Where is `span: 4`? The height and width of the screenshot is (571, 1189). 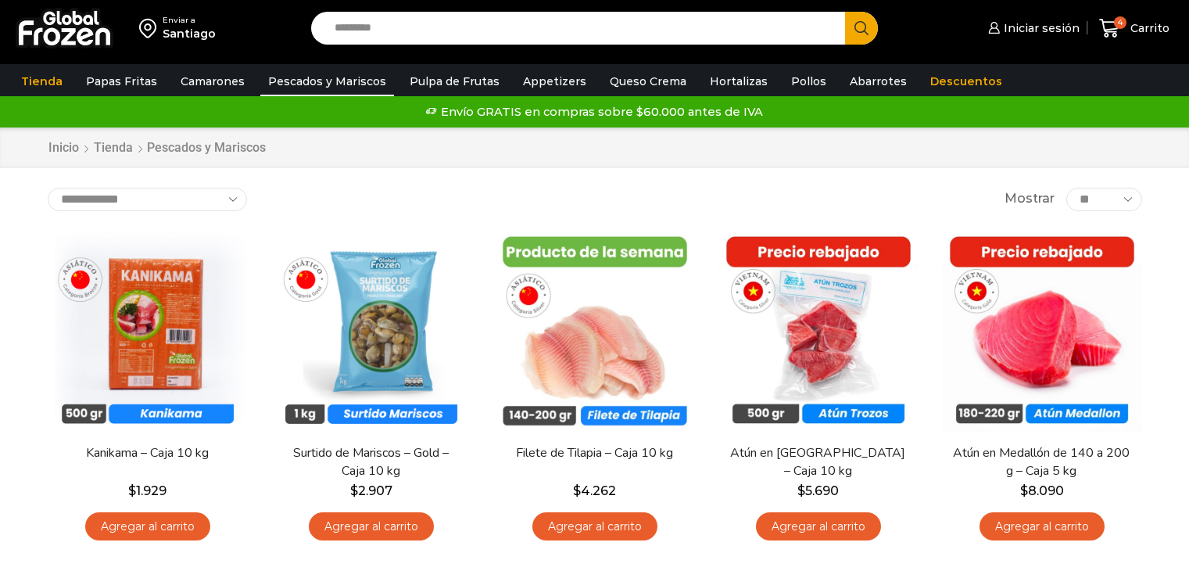 span: 4 is located at coordinates (1120, 23).